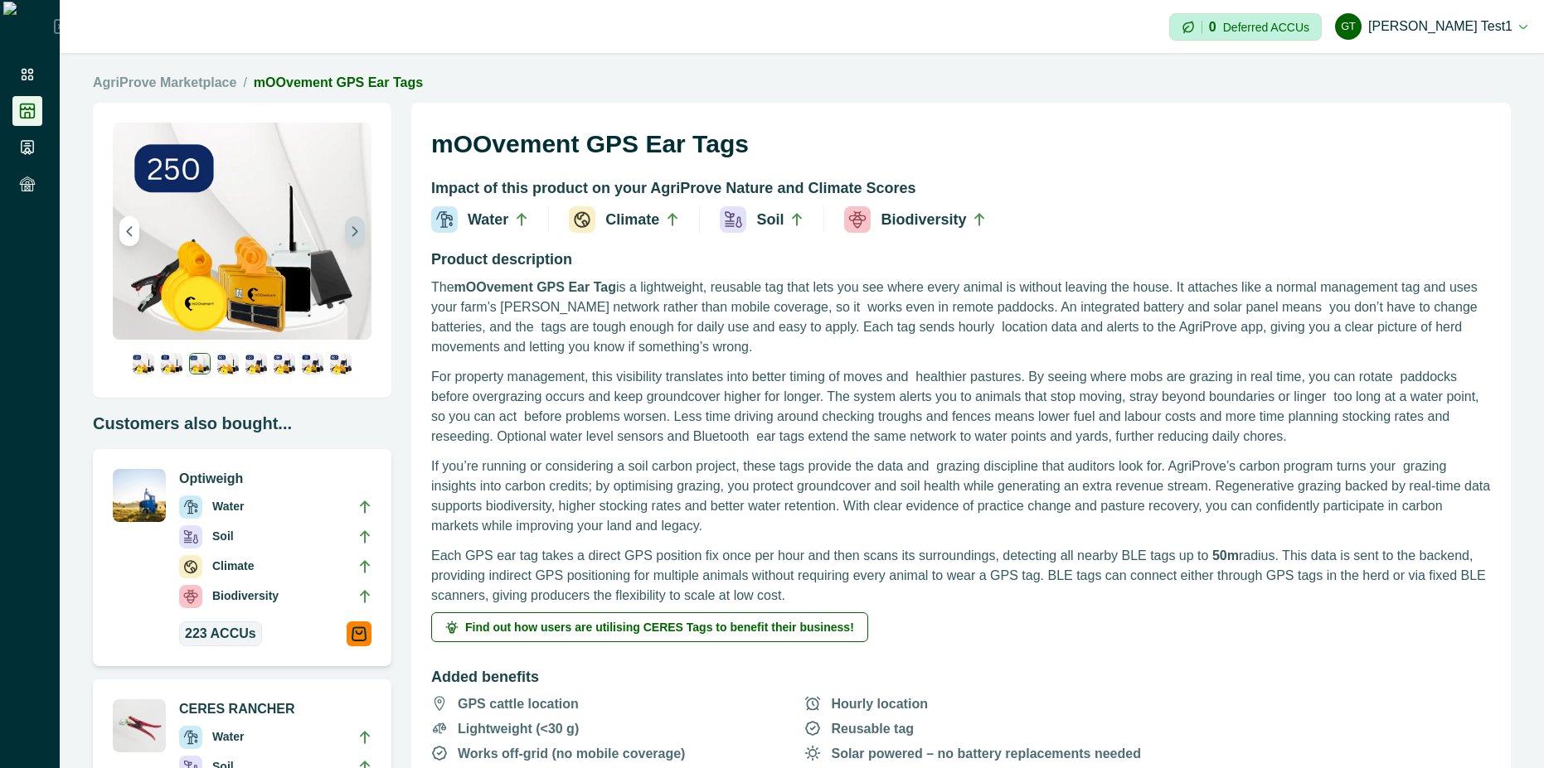 This screenshot has width=1544, height=768. Describe the element at coordinates (649, 628) in the screenshot. I see `button: Find out how users are utilising CERES Tags to benefit their business!` at that location.